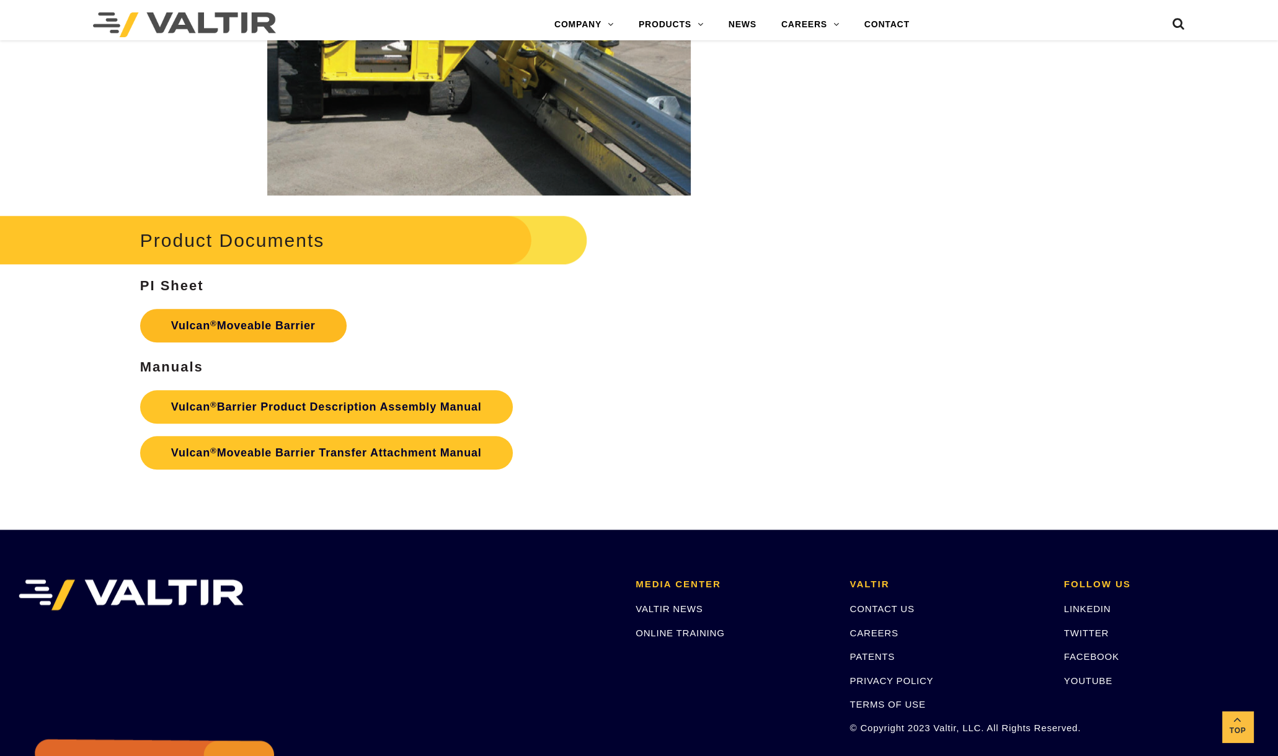 The height and width of the screenshot is (756, 1278). Describe the element at coordinates (584, 25) in the screenshot. I see `a: COMPANY` at that location.